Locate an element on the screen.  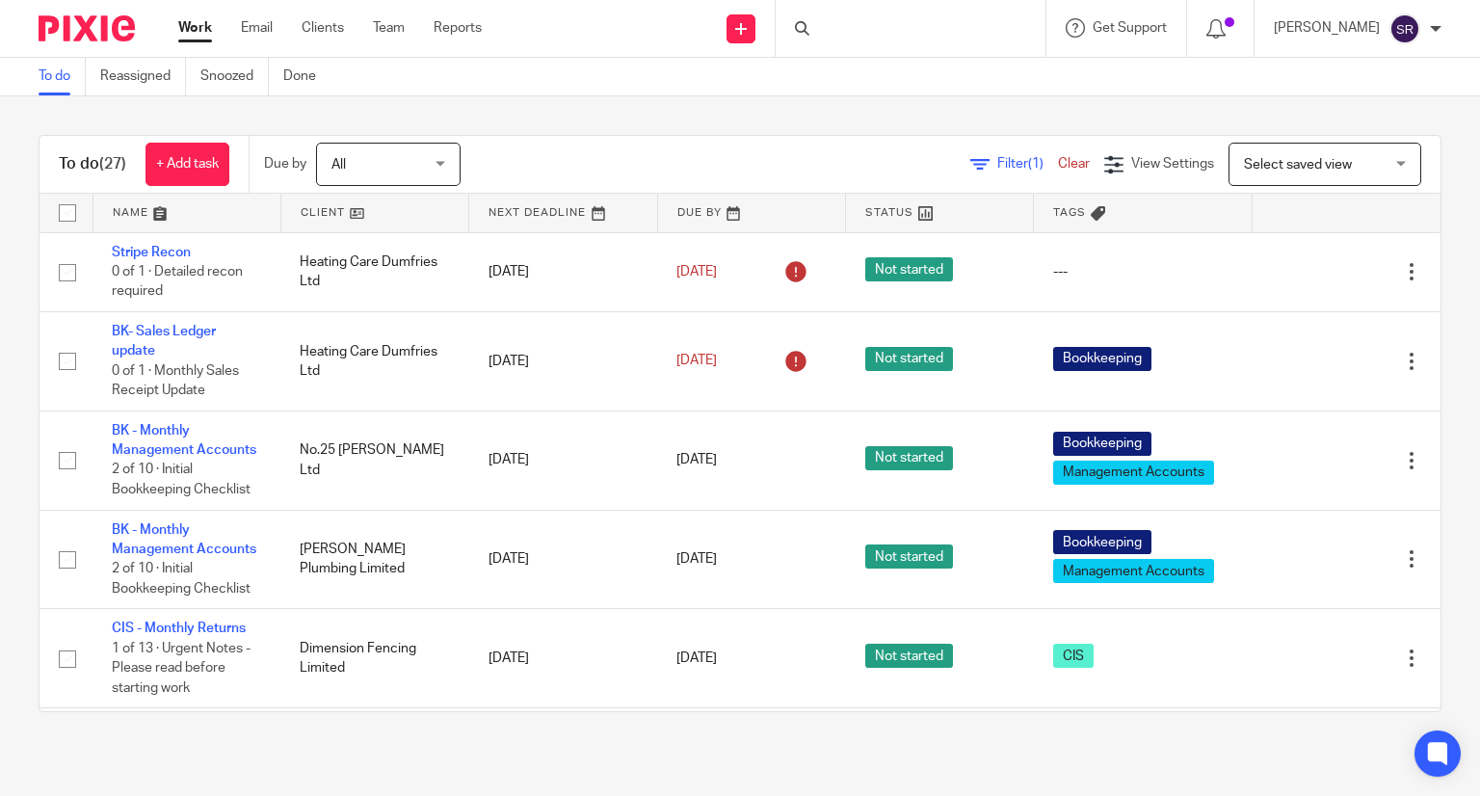
span: (27) is located at coordinates (113, 164).